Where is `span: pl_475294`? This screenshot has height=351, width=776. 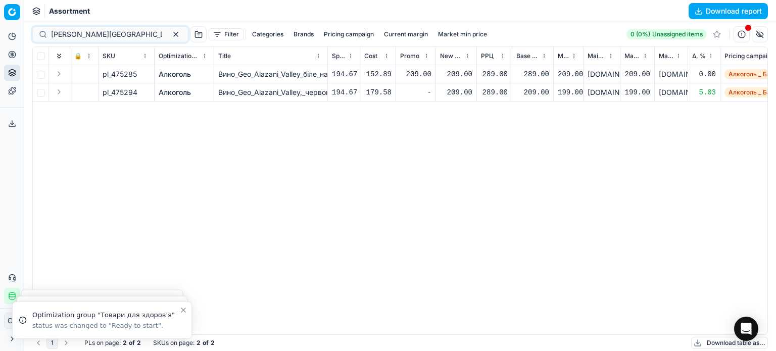 span: pl_475294 is located at coordinates (120, 92).